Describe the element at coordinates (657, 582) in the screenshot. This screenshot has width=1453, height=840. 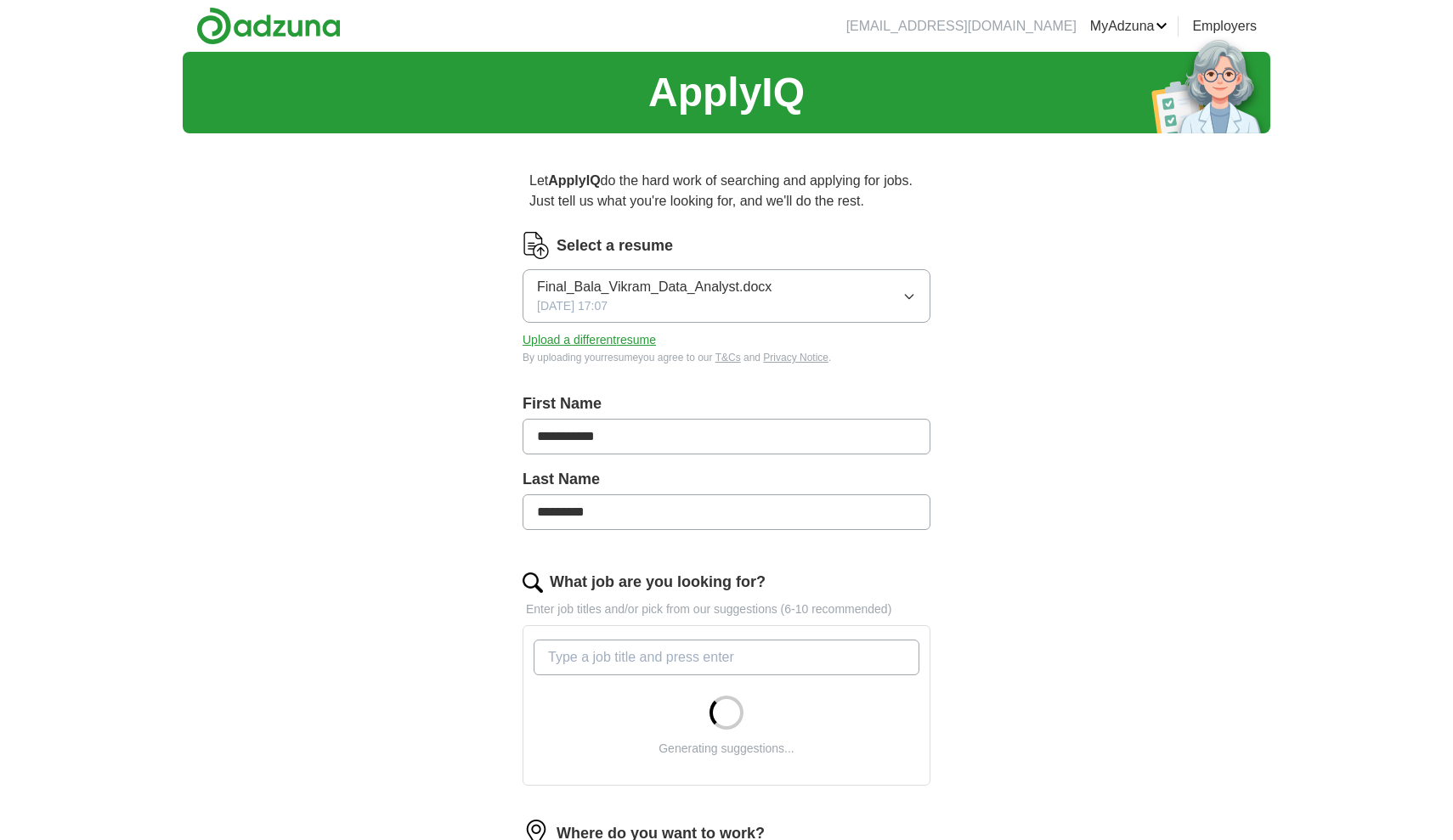
I see `label: What job are you looking for?` at that location.